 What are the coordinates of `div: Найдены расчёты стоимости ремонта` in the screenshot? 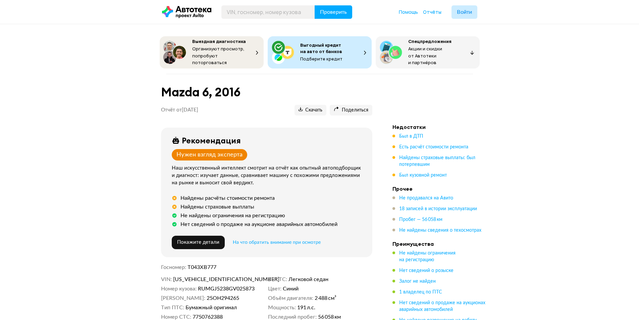 It's located at (227, 198).